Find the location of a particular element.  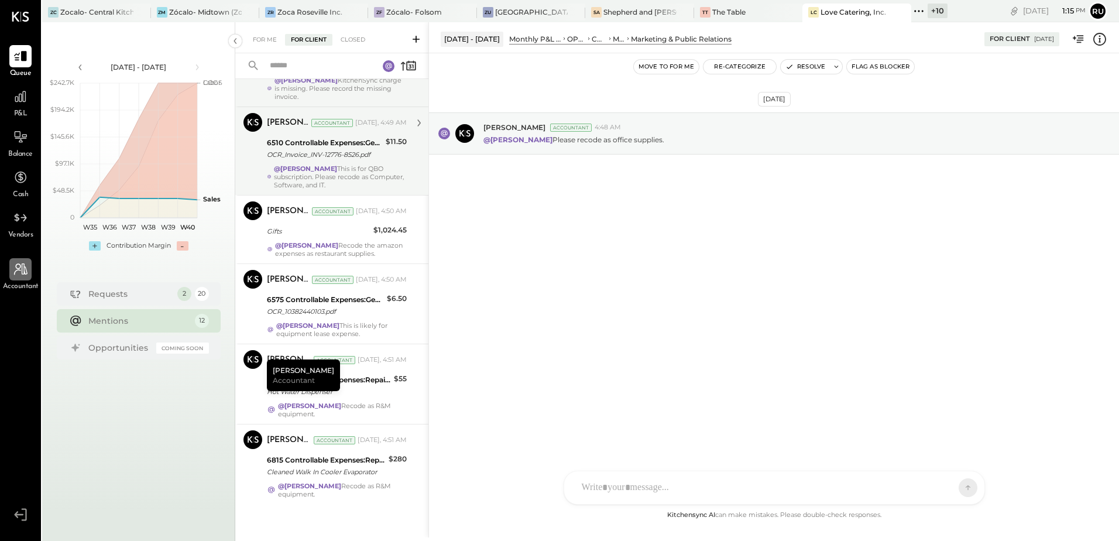

a: Cash is located at coordinates (20, 183).